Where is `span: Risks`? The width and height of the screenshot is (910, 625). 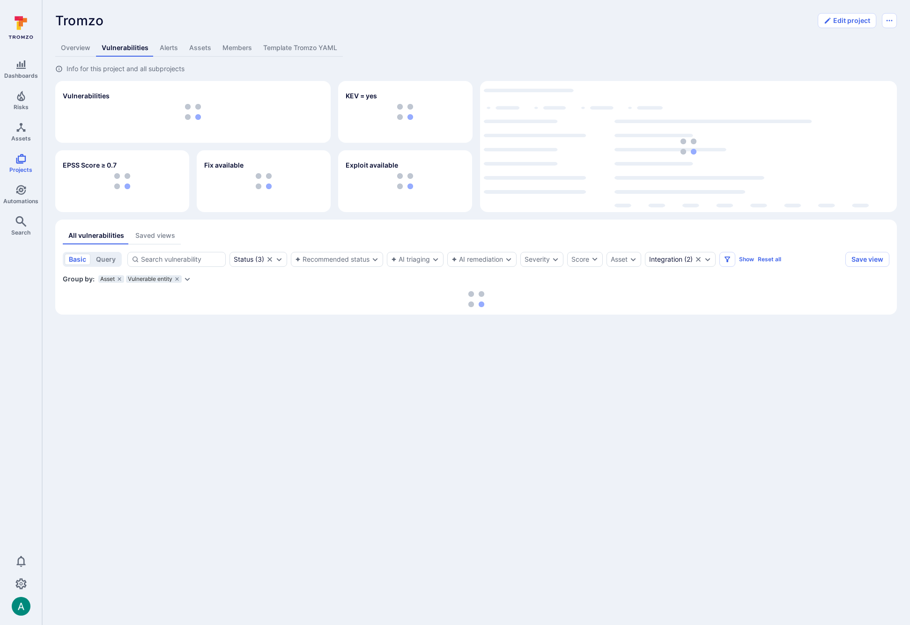
span: Risks is located at coordinates (21, 107).